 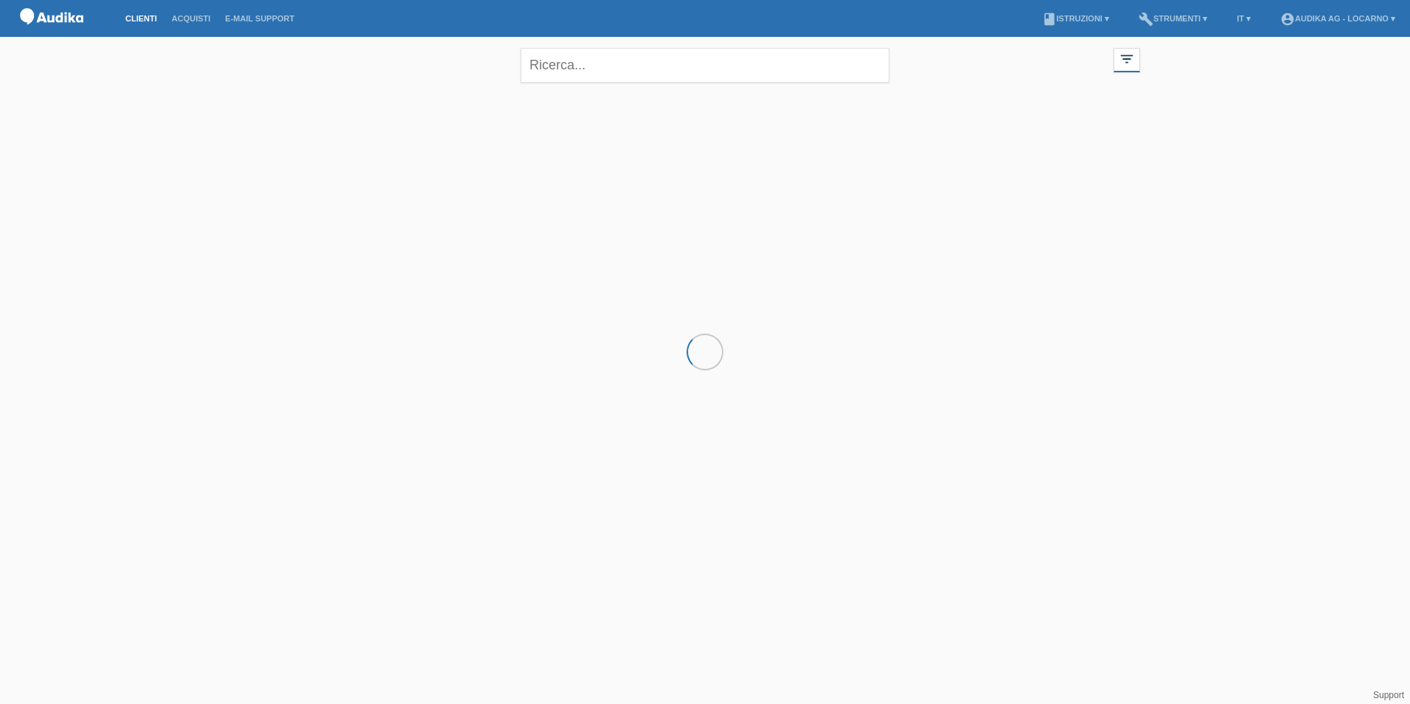 I want to click on a: IT ▾, so click(x=1243, y=18).